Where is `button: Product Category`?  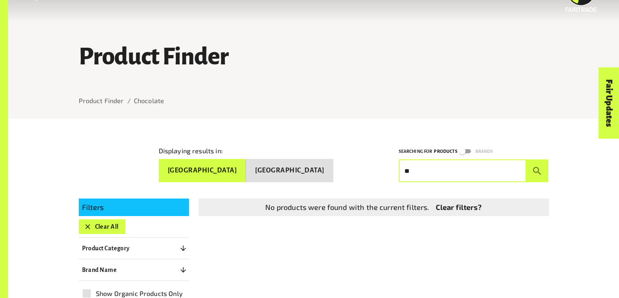 button: Product Category is located at coordinates (134, 248).